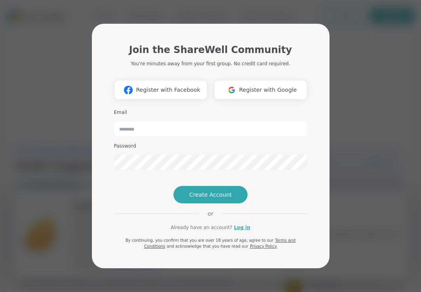  Describe the element at coordinates (242, 227) in the screenshot. I see `a: Log in` at that location.